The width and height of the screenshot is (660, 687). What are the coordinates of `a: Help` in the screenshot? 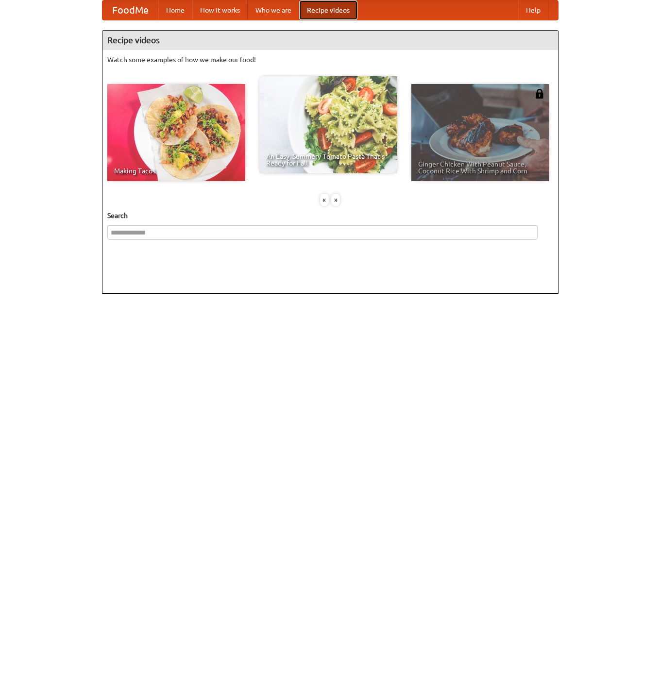 It's located at (533, 10).